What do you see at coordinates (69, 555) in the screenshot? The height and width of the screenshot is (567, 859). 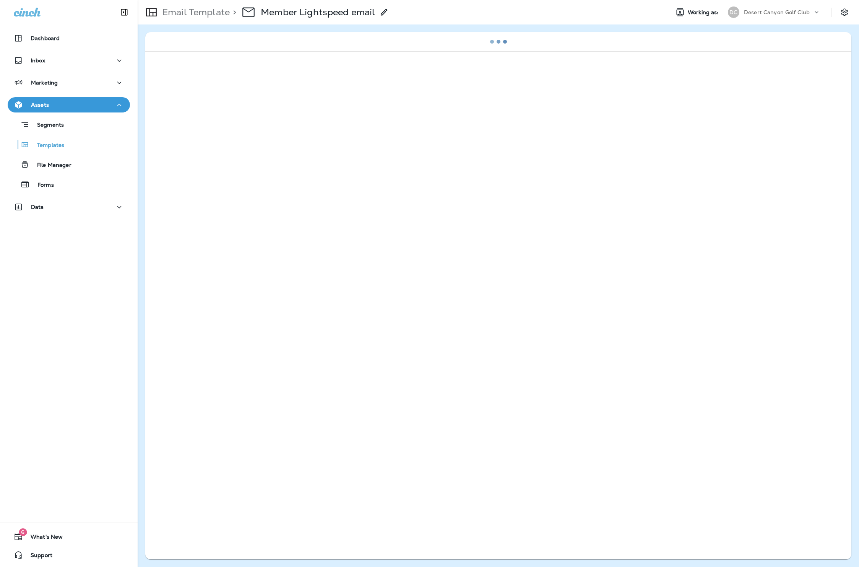 I see `button: Support` at bounding box center [69, 555].